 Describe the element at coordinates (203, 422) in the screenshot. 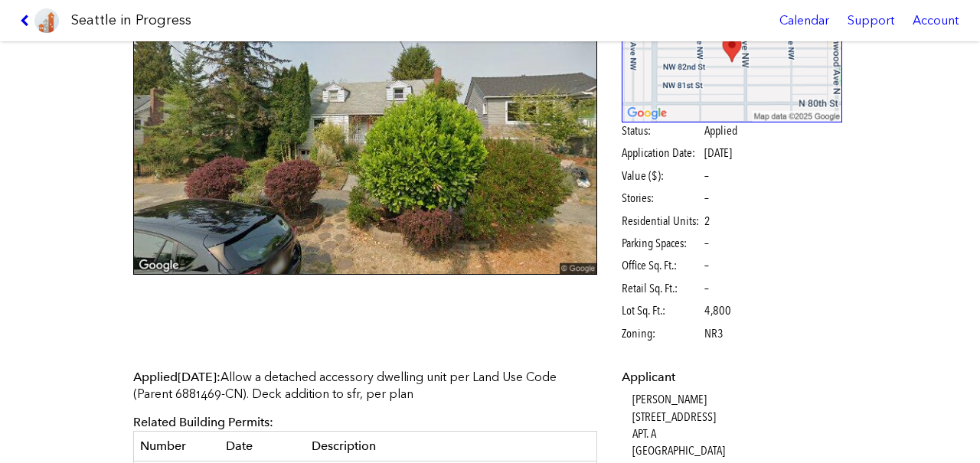

I see `span: Related Building Permits:` at that location.